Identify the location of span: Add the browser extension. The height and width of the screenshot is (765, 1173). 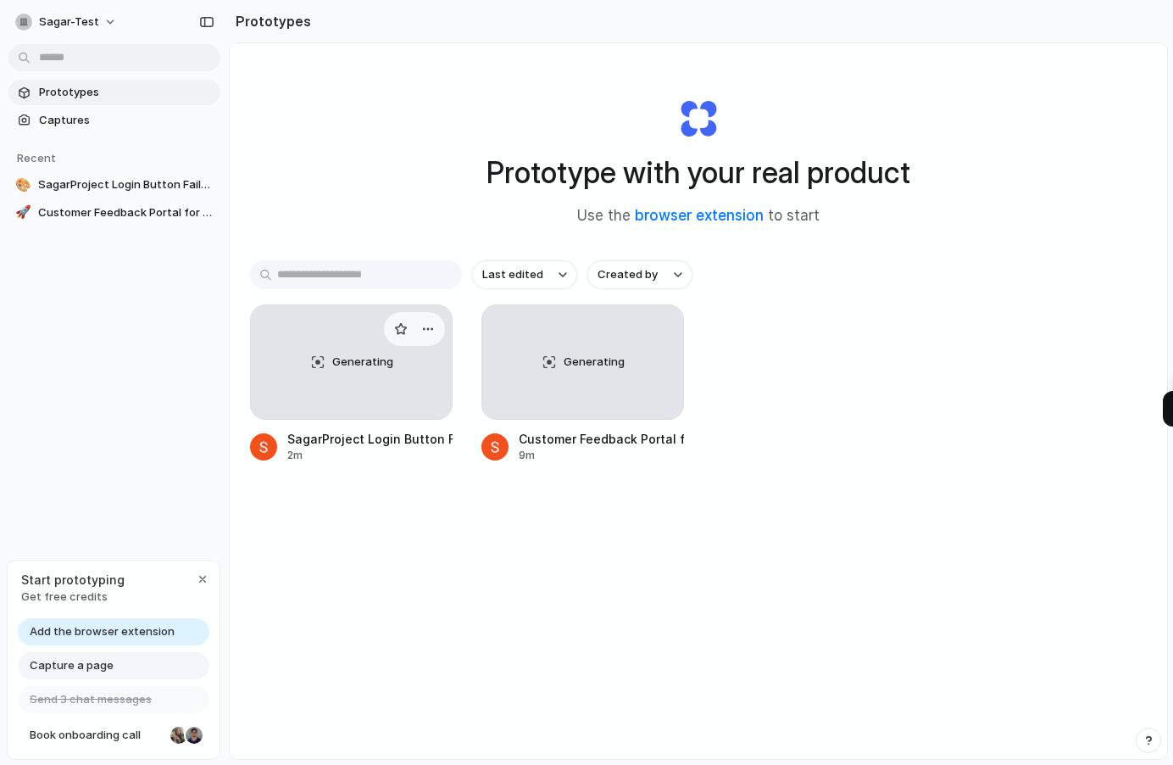
(102, 632).